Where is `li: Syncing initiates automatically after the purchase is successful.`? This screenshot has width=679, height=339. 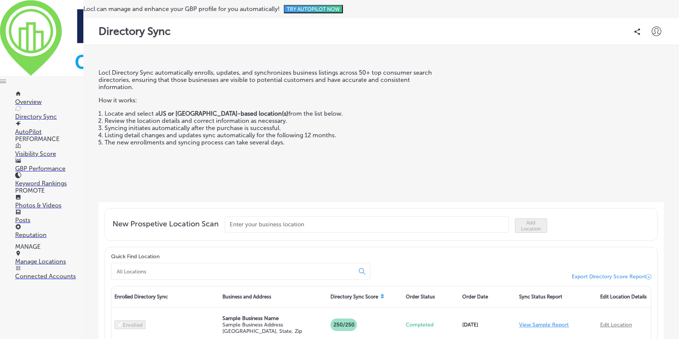
li: Syncing initiates automatically after the purchase is successful. is located at coordinates (269, 128).